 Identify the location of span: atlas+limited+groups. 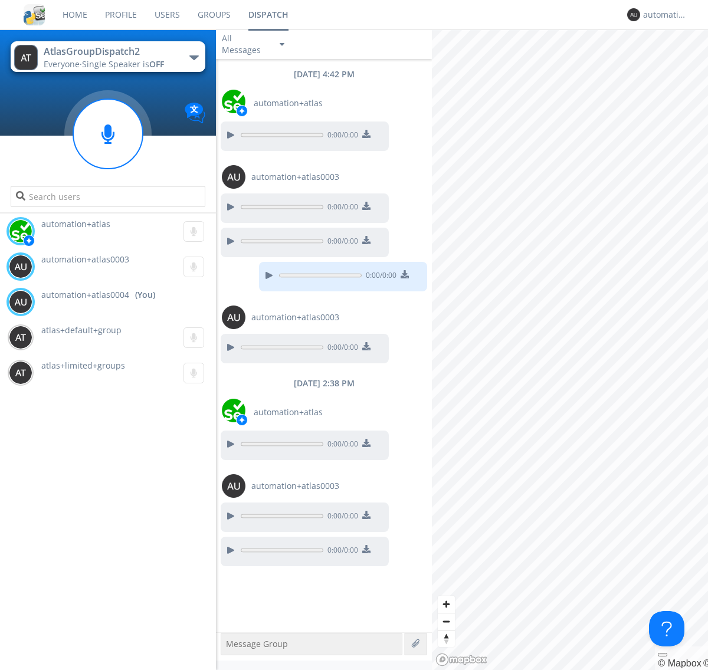
(83, 365).